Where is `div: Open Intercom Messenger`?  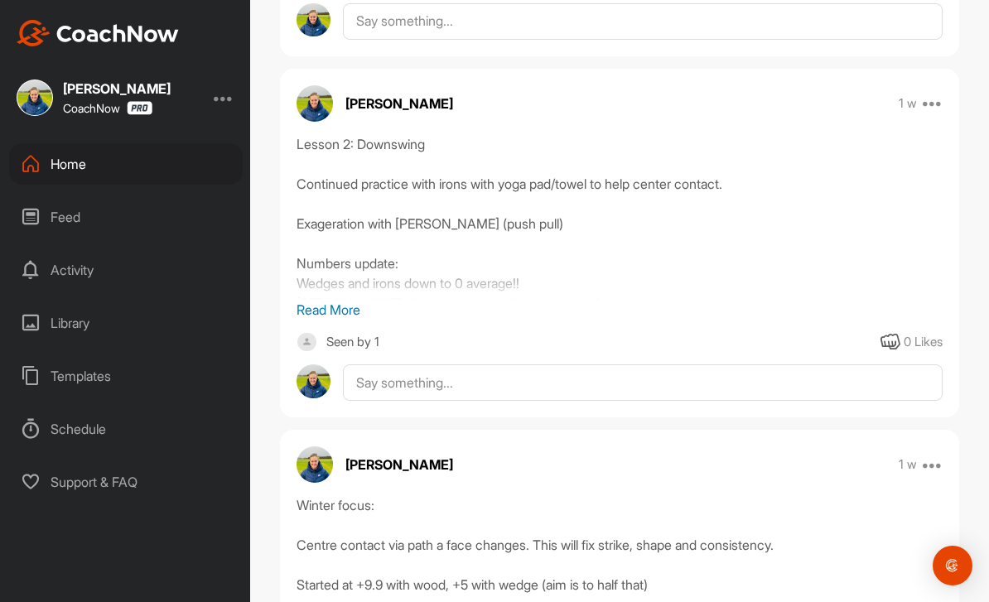 div: Open Intercom Messenger is located at coordinates (953, 566).